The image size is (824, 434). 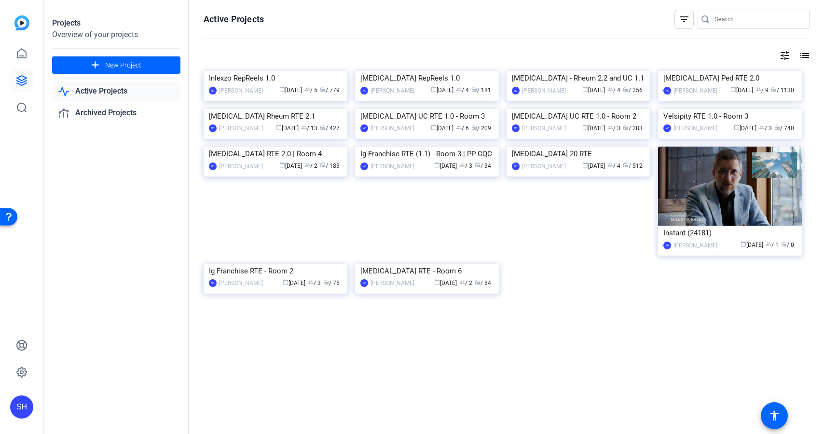 What do you see at coordinates (684, 19) in the screenshot?
I see `mat-icon: filter_list` at bounding box center [684, 19].